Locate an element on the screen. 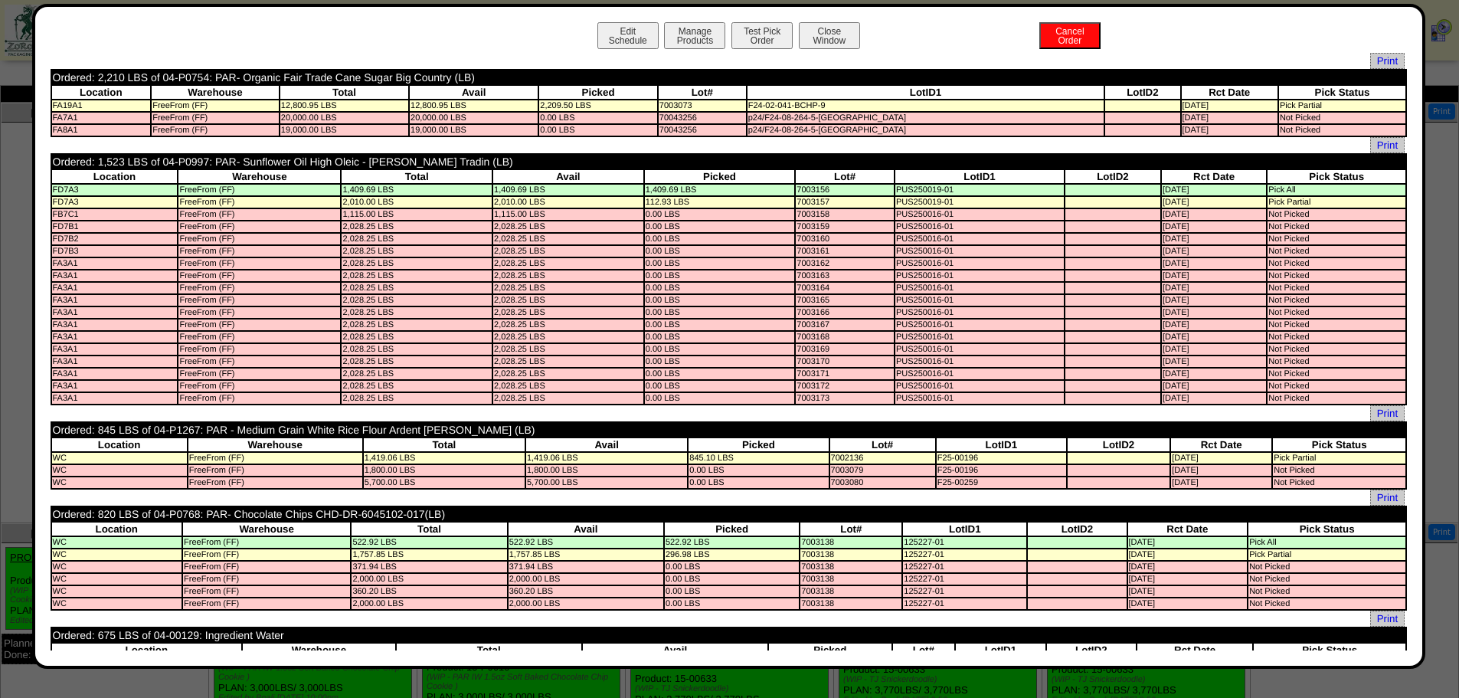 This screenshot has width=1459, height=698. td: F25-00196 is located at coordinates (1001, 470).